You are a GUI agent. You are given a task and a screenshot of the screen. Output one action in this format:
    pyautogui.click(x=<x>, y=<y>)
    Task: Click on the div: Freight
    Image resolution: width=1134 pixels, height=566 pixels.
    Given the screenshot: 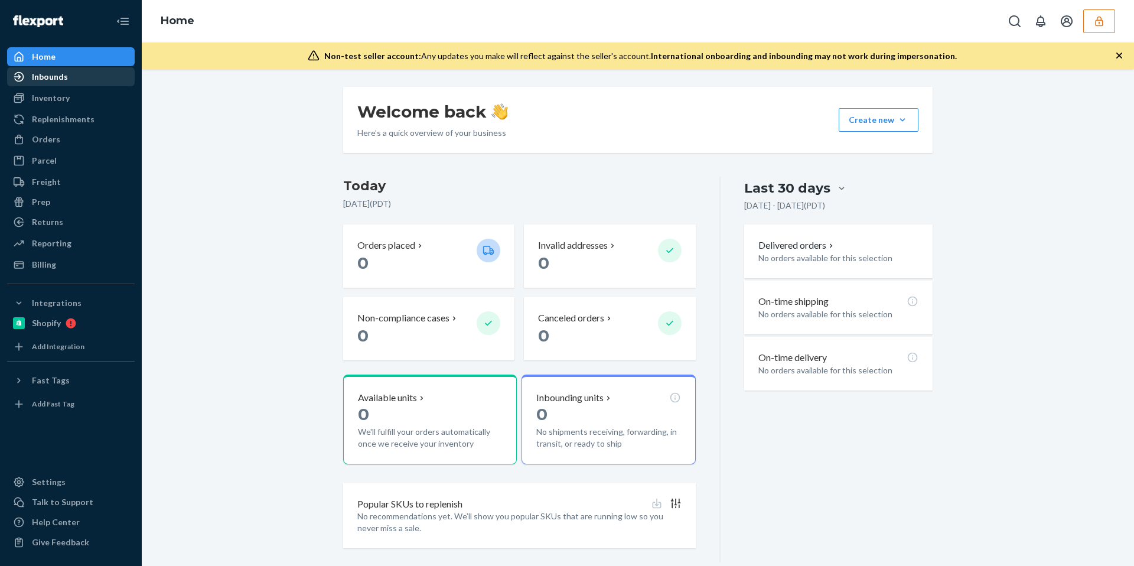 What is the action you would take?
    pyautogui.click(x=46, y=182)
    